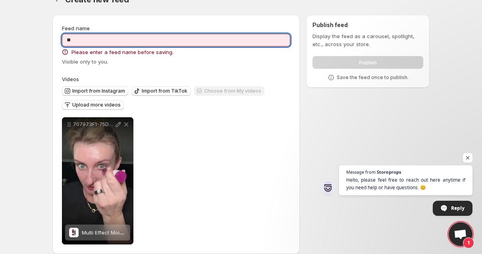 The width and height of the screenshot is (482, 254). Describe the element at coordinates (98, 181) in the screenshot. I see `div: 707973F1-75D7-4576-9F2A-28161083A598Multi Effect Moisturizing Cream StickMulti Effect Moisturizin...` at that location.